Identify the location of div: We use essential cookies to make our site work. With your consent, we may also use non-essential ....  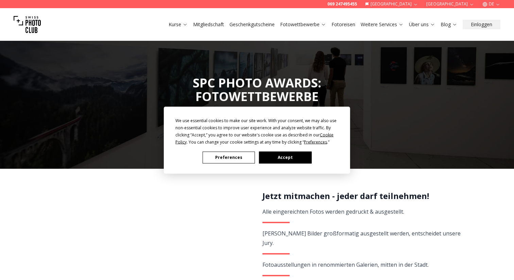
(257, 131).